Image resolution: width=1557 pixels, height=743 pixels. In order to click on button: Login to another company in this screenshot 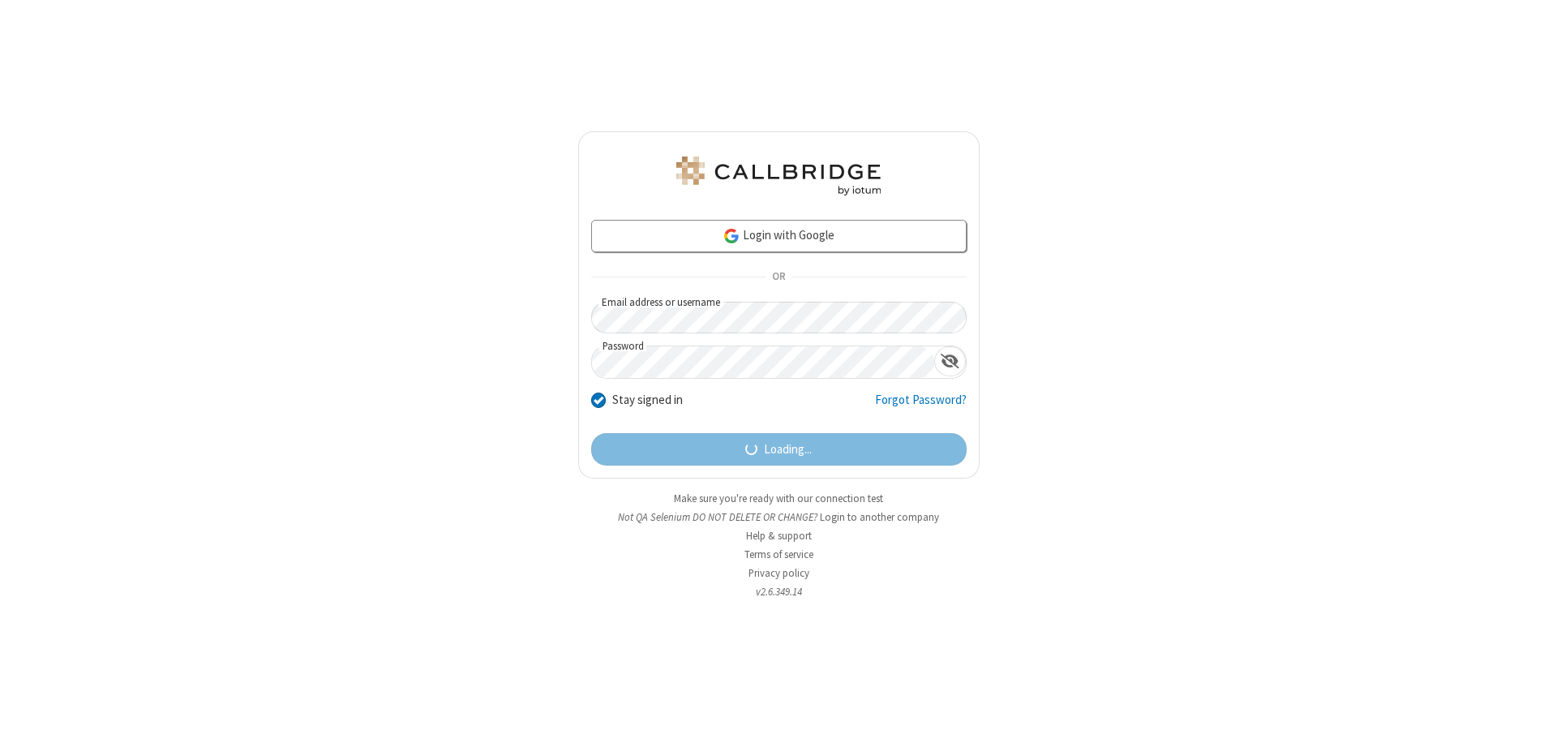, I will do `click(879, 516)`.